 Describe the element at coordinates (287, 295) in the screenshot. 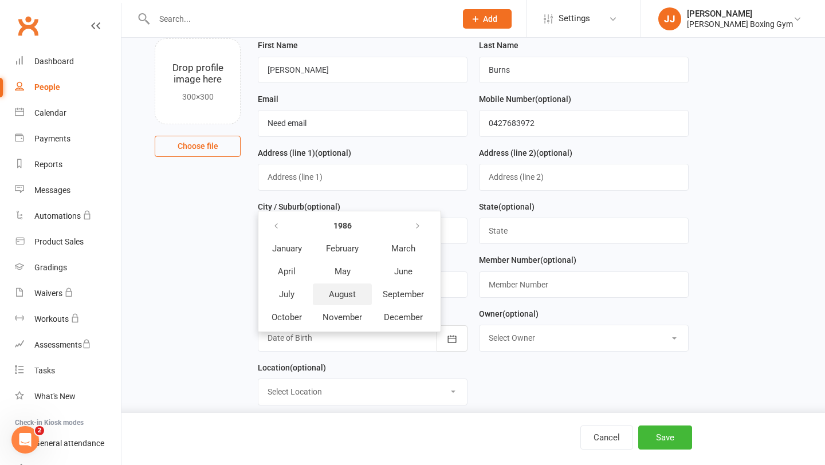

I see `button: July` at that location.